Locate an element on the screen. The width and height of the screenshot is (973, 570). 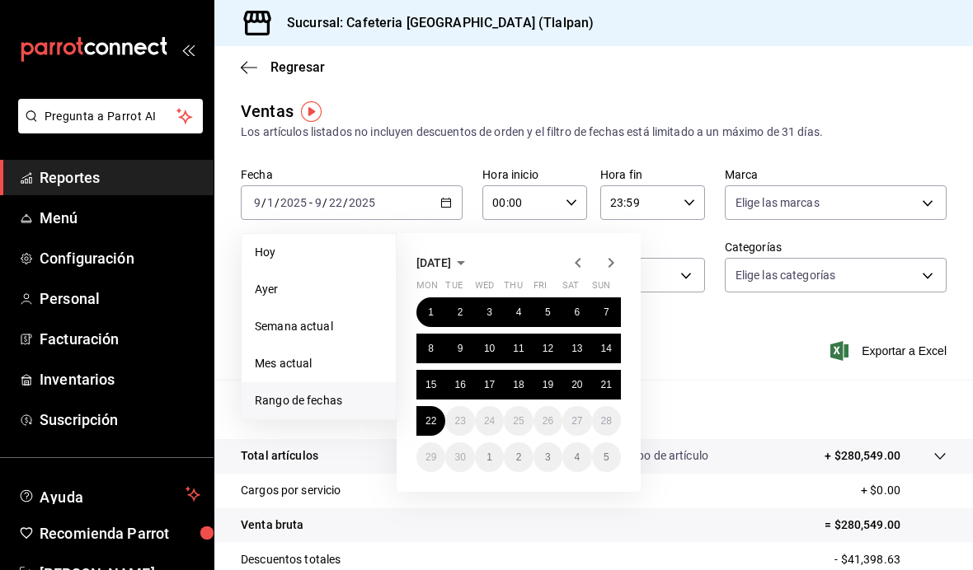
button: September 25, 2025 is located at coordinates (518, 421).